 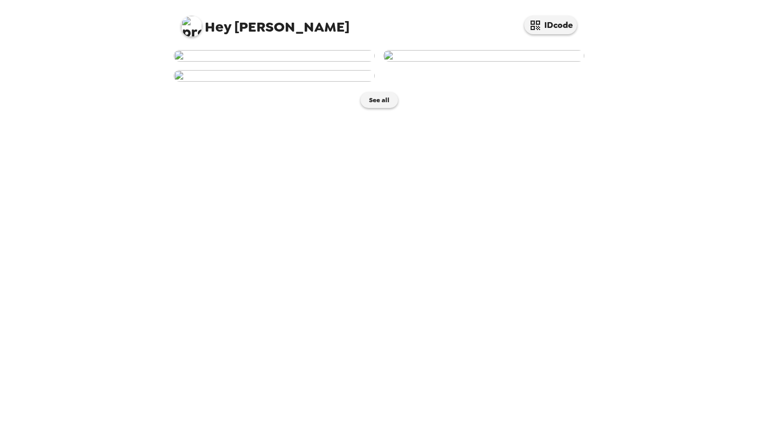 I want to click on button: See all, so click(x=379, y=100).